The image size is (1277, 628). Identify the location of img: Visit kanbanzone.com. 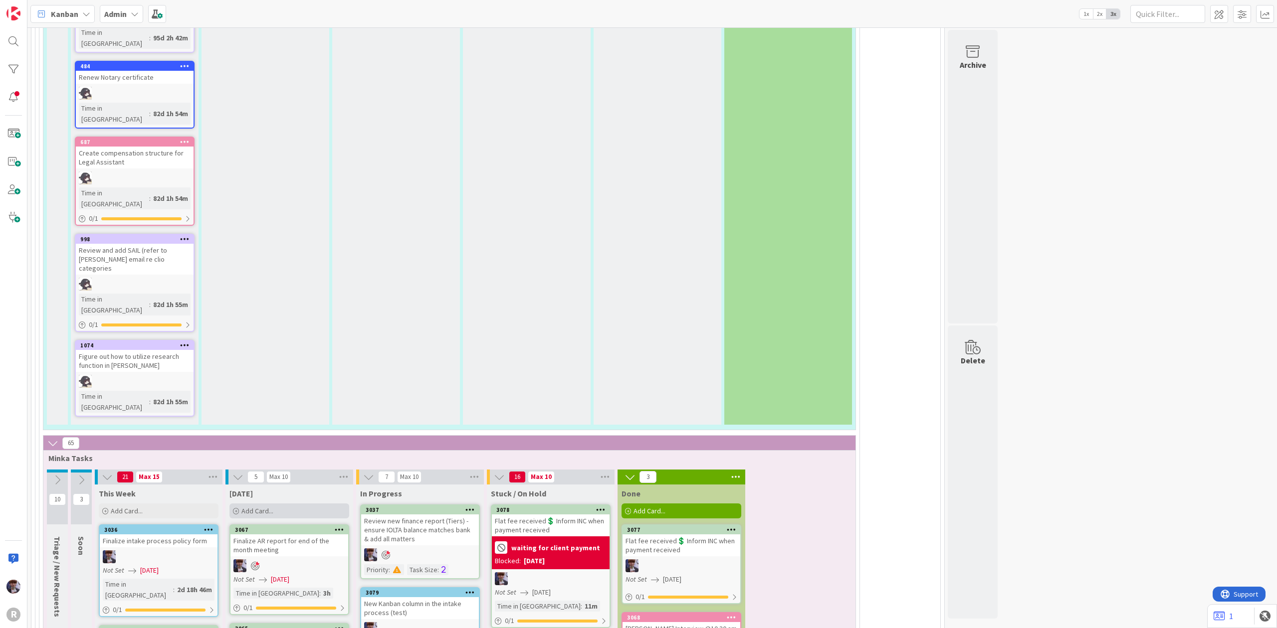
(13, 13).